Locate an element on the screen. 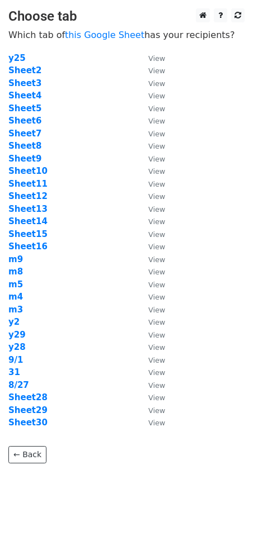  a: y25 is located at coordinates (17, 58).